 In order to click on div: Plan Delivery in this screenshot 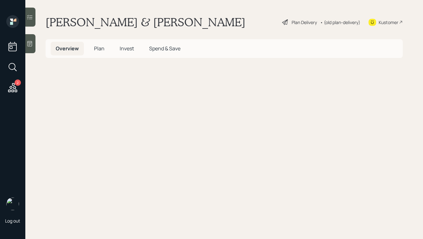, I will do `click(304, 22)`.